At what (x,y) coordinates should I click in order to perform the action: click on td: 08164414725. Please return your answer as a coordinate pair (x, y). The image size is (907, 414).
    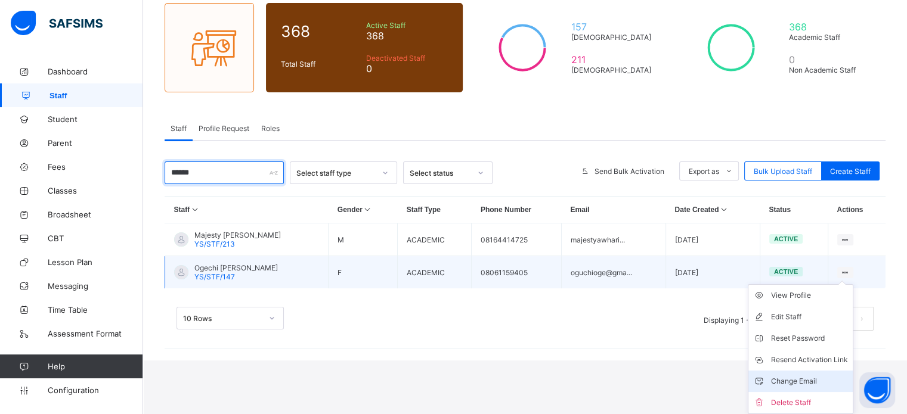
    Looking at the image, I should click on (516, 240).